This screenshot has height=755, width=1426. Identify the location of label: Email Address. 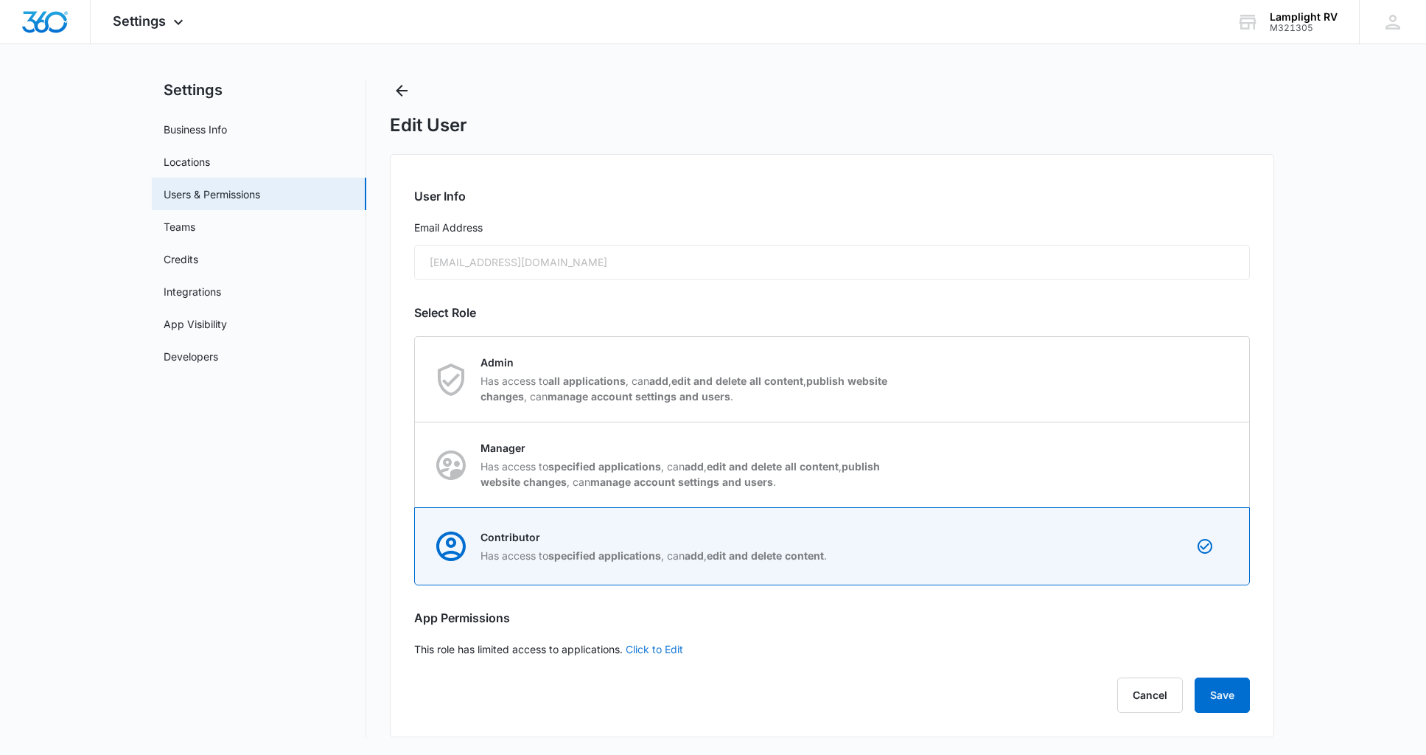
(832, 228).